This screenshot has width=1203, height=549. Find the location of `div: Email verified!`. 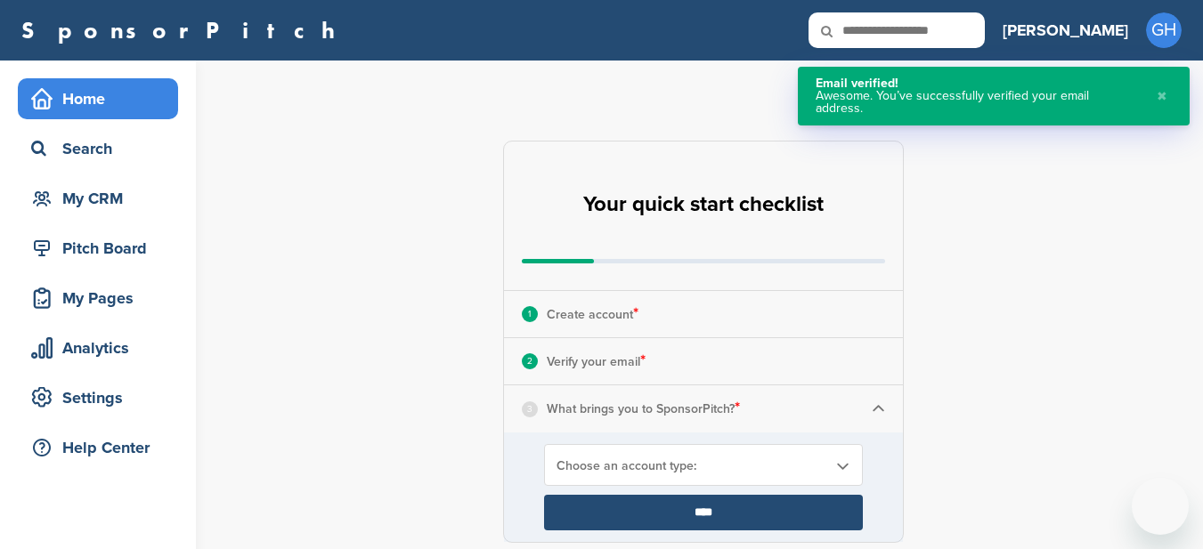

div: Email verified! is located at coordinates (977, 84).